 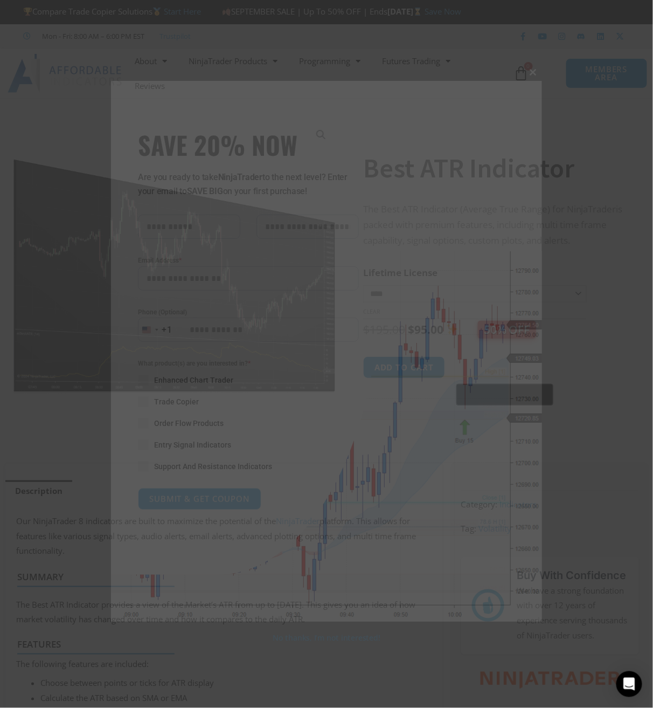 What do you see at coordinates (249, 312) in the screenshot?
I see `label: Phone (Optional)` at bounding box center [249, 312].